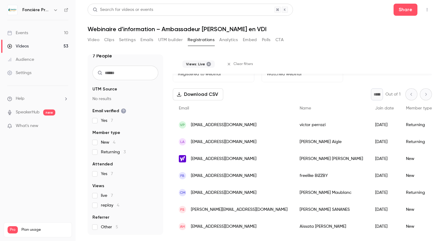 Image resolution: width=444 pixels, height=241 pixels. Describe the element at coordinates (183, 176) in the screenshot. I see `span: fB` at that location.